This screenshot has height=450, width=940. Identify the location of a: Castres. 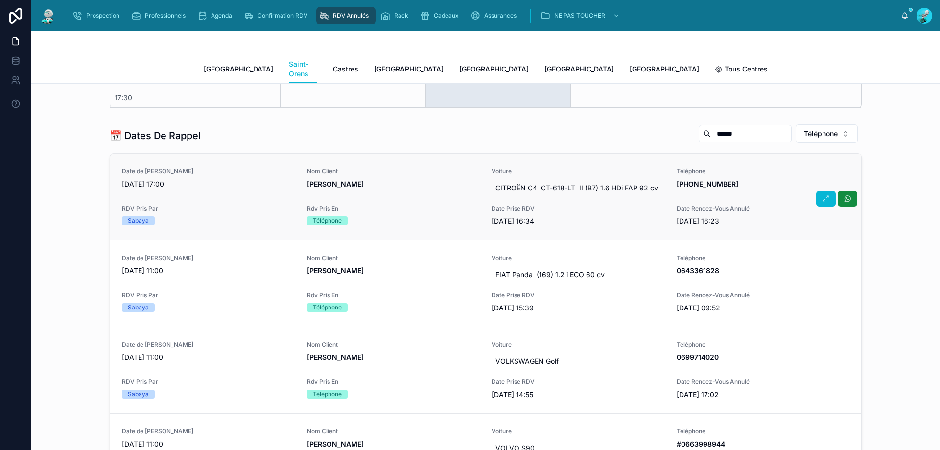
(346, 70).